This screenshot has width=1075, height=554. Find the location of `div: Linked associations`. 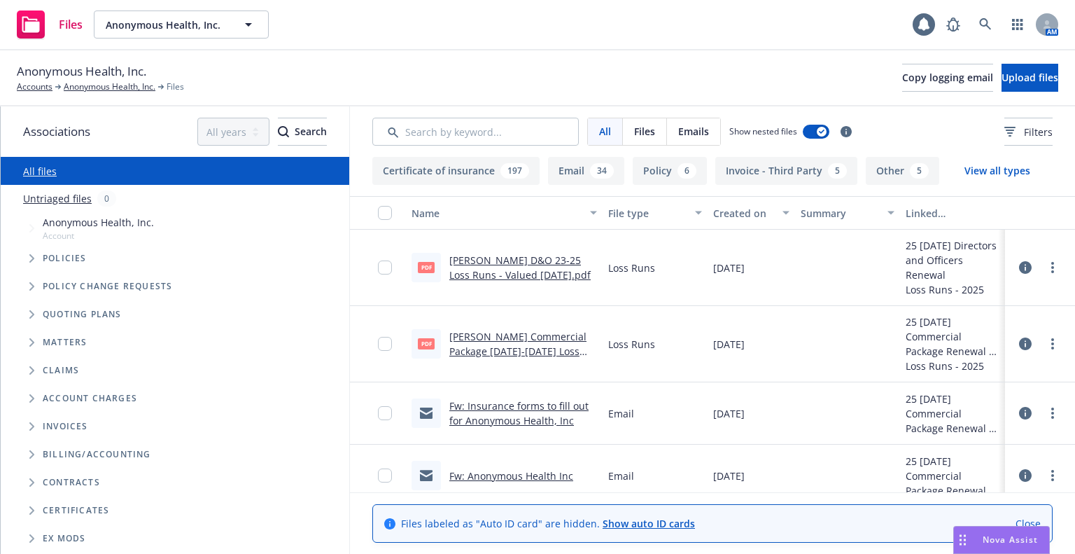

div: Linked associations is located at coordinates (953, 213).